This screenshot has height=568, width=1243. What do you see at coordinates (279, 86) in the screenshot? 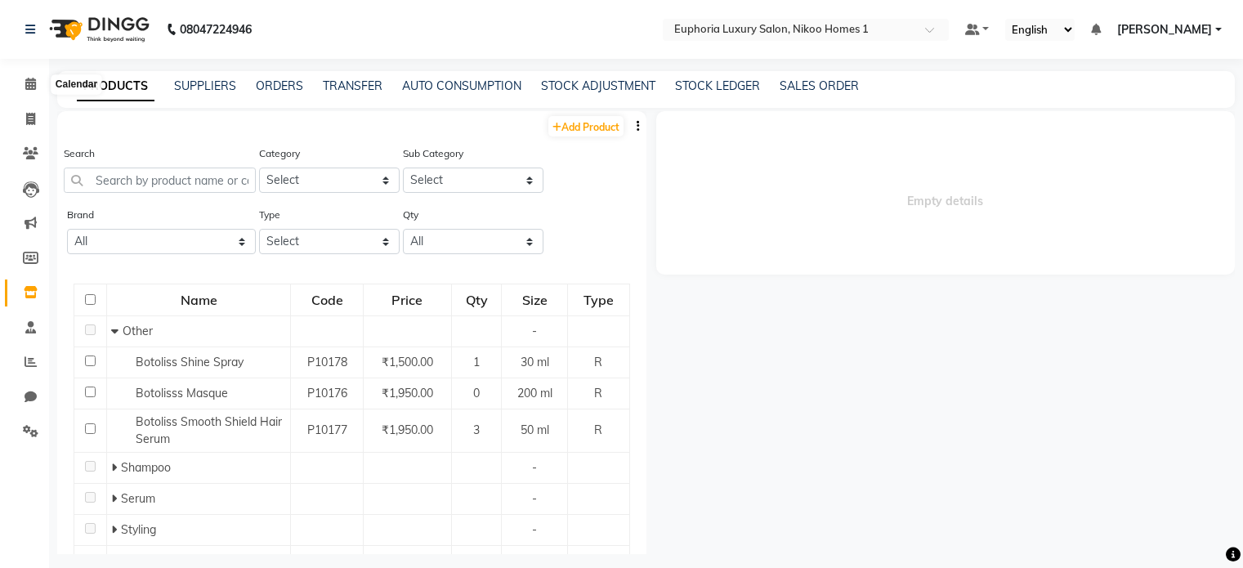
I see `a: ORDERS` at bounding box center [279, 86].